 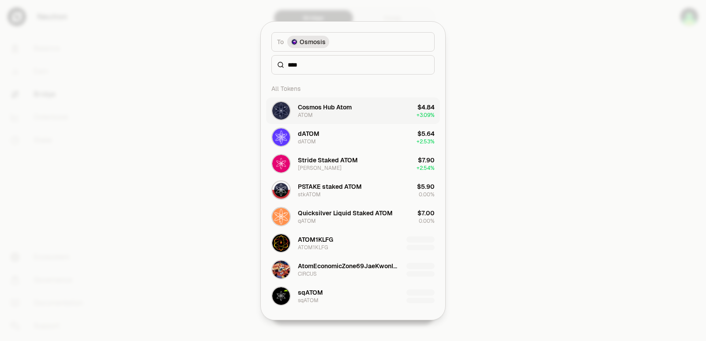 I want to click on img: stATOM Logo, so click(x=281, y=164).